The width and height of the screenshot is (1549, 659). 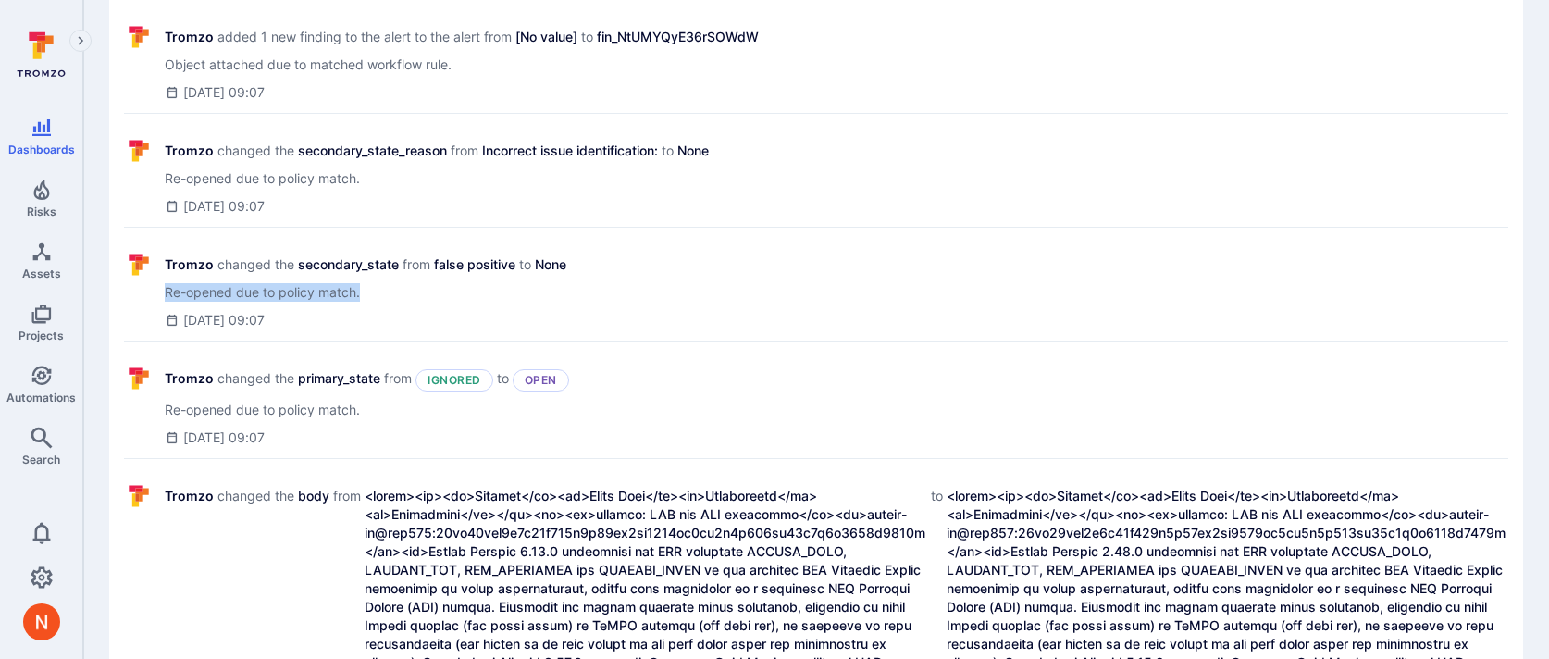 I want to click on span: Risks, so click(x=42, y=211).